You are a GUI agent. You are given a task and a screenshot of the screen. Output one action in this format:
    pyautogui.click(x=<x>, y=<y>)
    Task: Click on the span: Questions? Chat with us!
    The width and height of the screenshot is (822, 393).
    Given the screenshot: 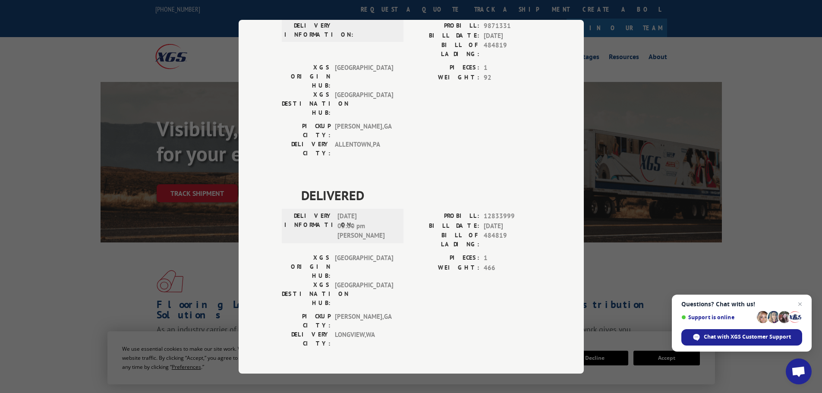 What is the action you would take?
    pyautogui.click(x=742, y=304)
    